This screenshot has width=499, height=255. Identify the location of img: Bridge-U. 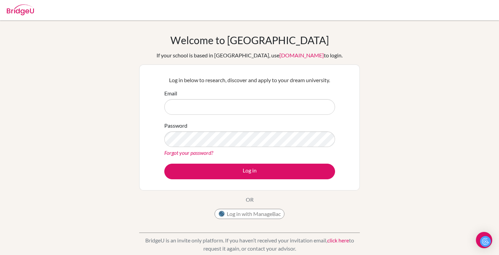
(20, 10).